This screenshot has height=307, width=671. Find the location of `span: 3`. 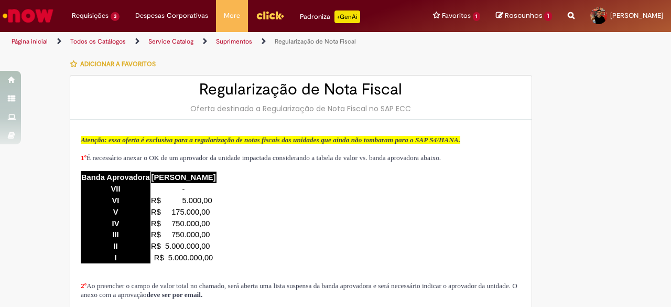

span: 3 is located at coordinates (115, 16).